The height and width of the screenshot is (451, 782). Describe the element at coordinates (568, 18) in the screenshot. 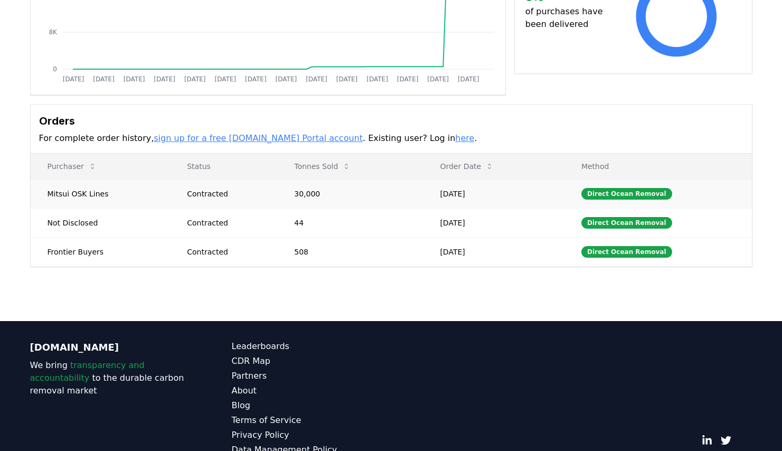

I see `p: of purchases have been delivered` at that location.